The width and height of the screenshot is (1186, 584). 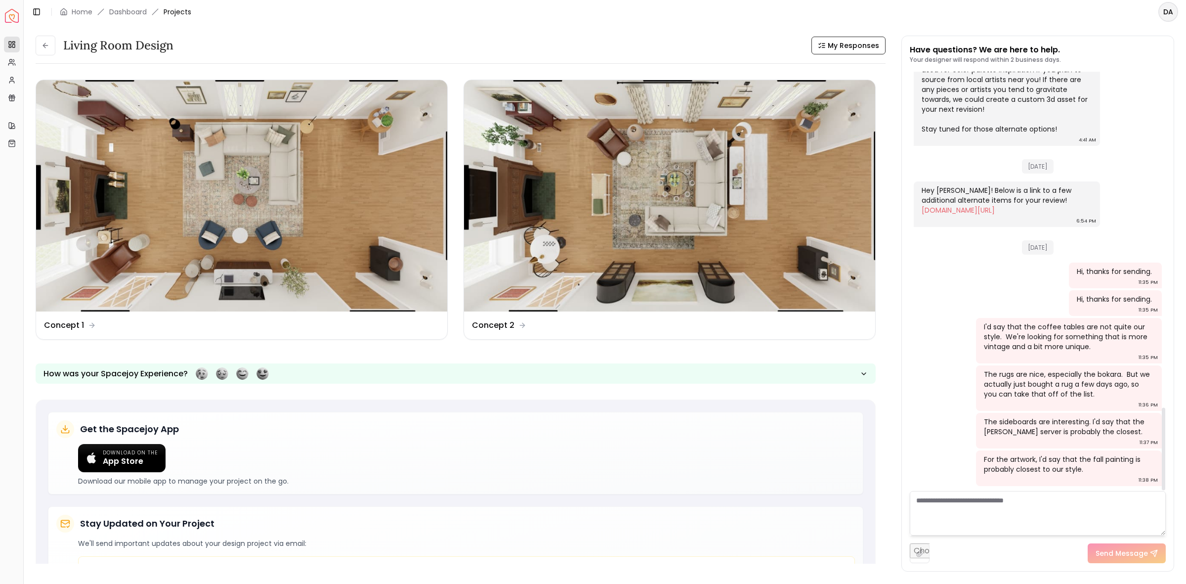 What do you see at coordinates (126, 12) in the screenshot?
I see `nav: breadcrumb` at bounding box center [126, 12].